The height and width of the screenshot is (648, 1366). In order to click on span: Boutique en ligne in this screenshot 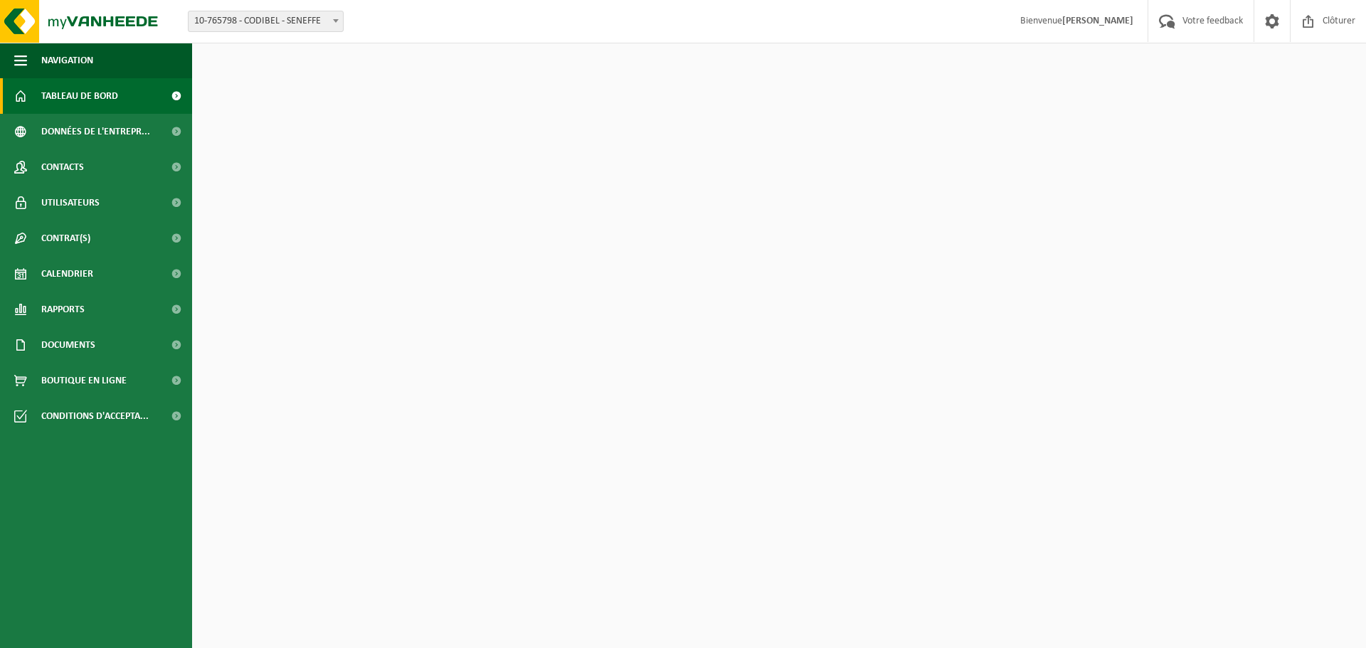, I will do `click(84, 381)`.